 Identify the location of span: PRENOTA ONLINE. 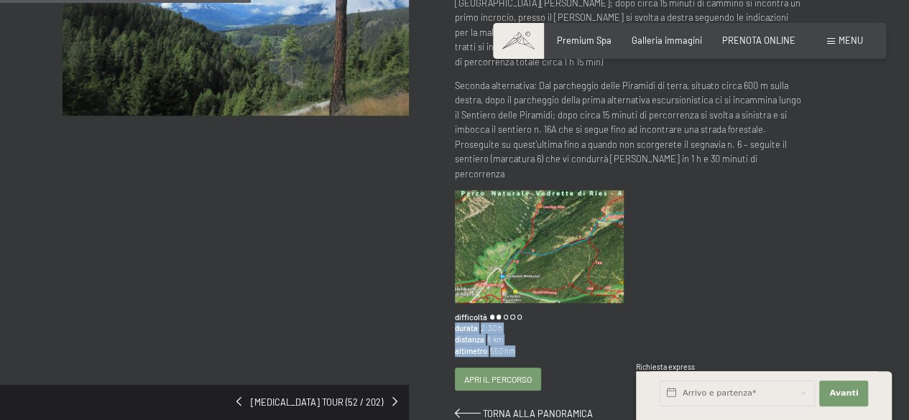
(759, 40).